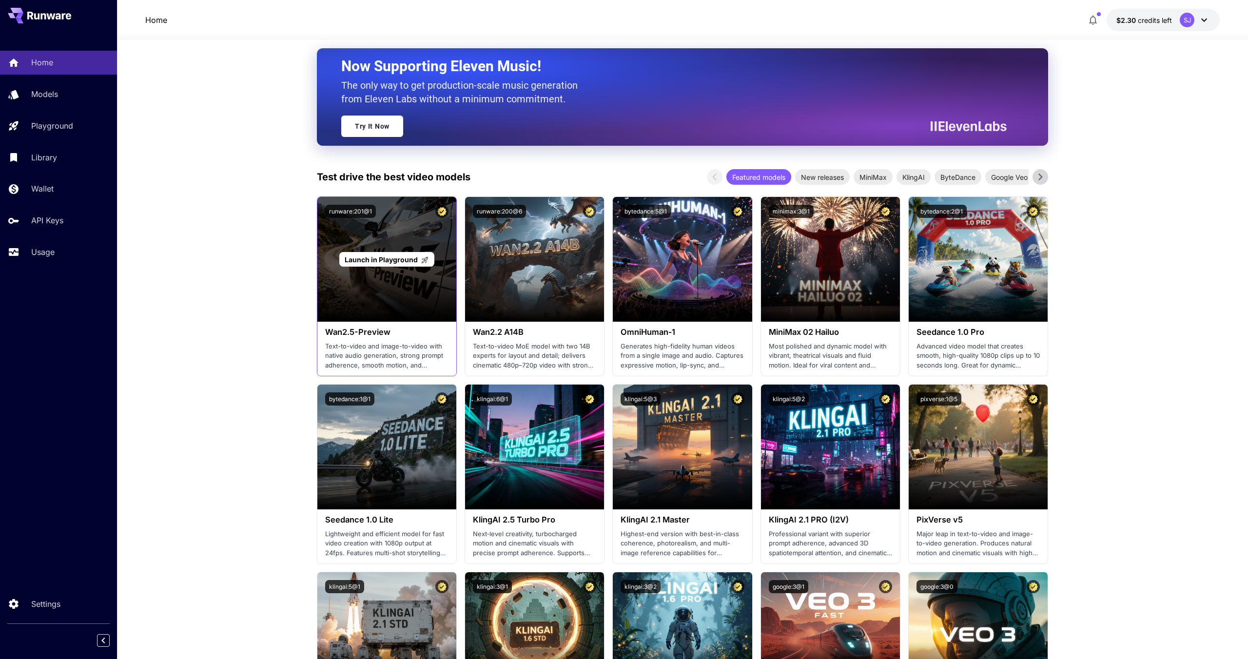 This screenshot has height=659, width=1248. Describe the element at coordinates (823, 177) in the screenshot. I see `div: New releases` at that location.